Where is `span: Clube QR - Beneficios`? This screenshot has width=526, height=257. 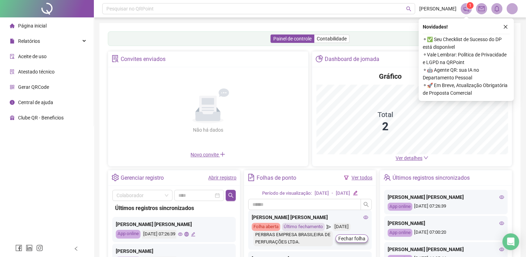
span: Clube QR - Beneficios is located at coordinates (41, 118).